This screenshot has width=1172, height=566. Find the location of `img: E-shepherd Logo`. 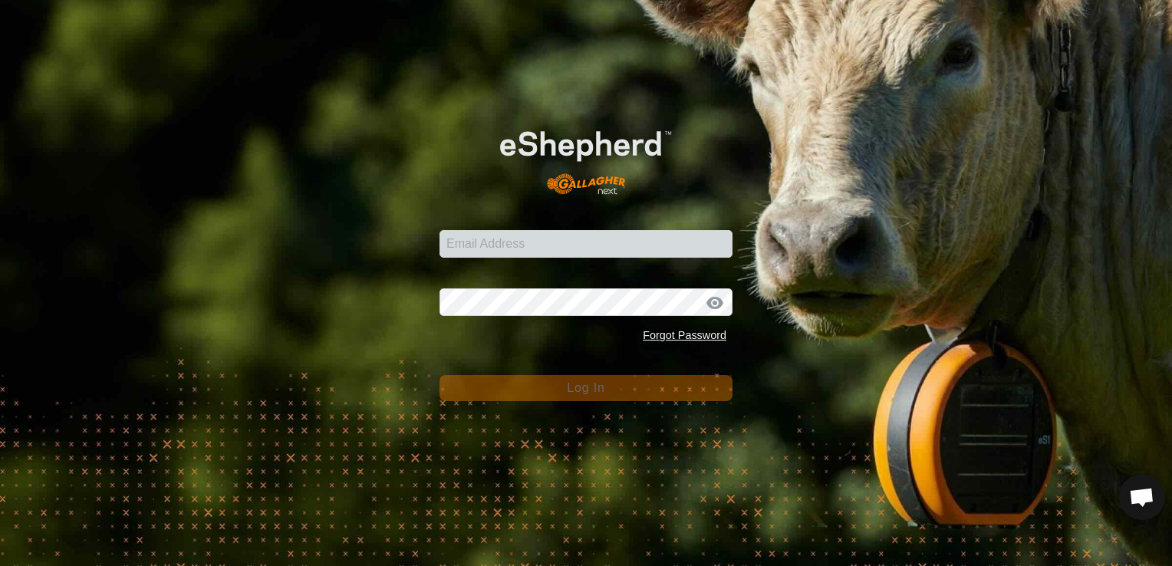

img: E-shepherd Logo is located at coordinates (586, 156).